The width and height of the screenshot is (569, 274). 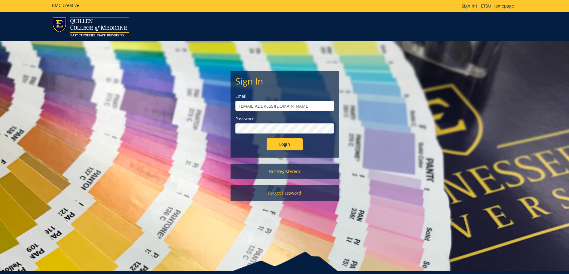 What do you see at coordinates (468, 6) in the screenshot?
I see `a: Sign In` at bounding box center [468, 6].